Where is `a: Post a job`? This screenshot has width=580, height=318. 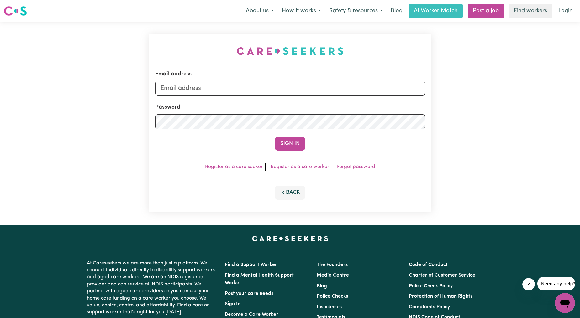
a: Post a job is located at coordinates (486, 11).